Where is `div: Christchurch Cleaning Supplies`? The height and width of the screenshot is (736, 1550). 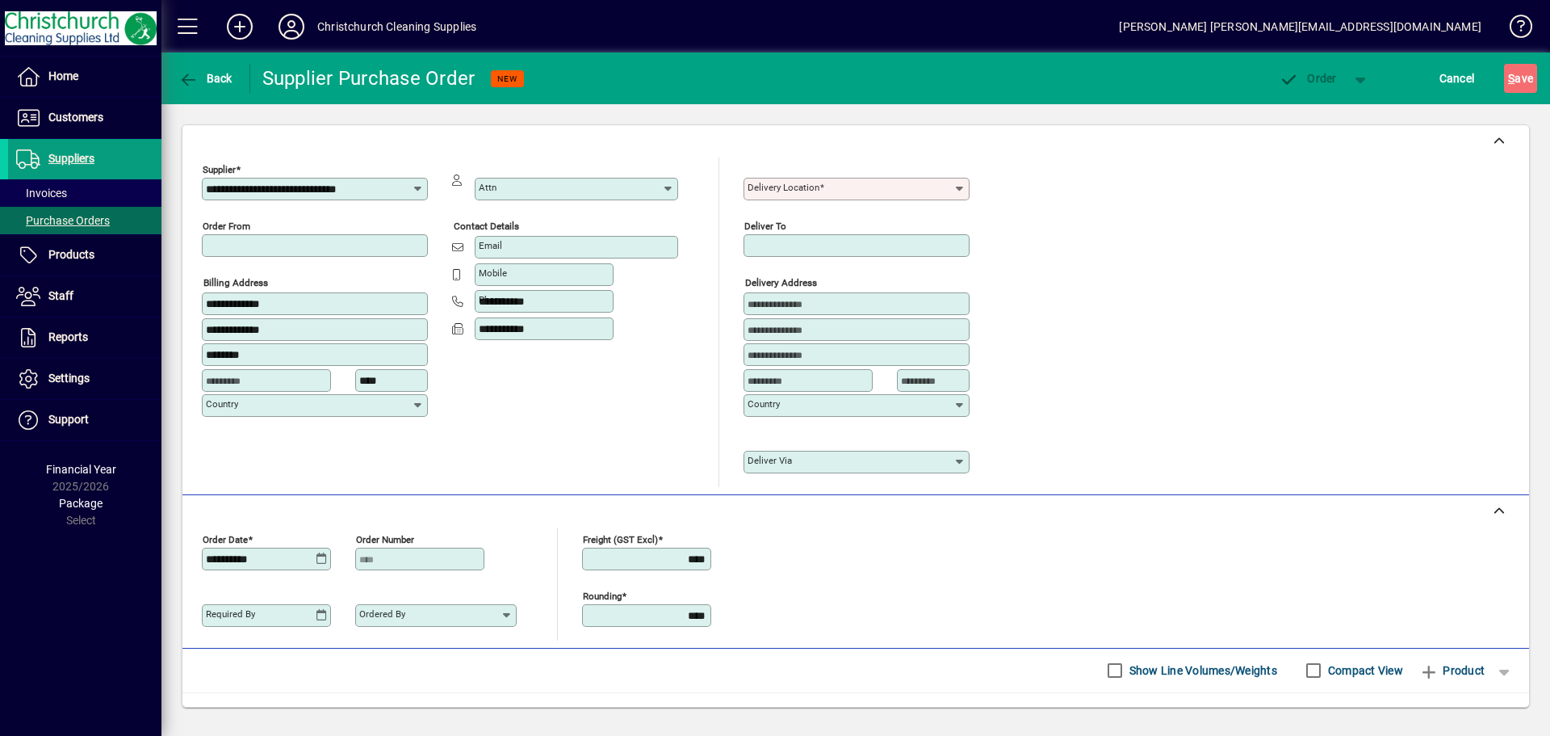 div: Christchurch Cleaning Supplies is located at coordinates (397, 27).